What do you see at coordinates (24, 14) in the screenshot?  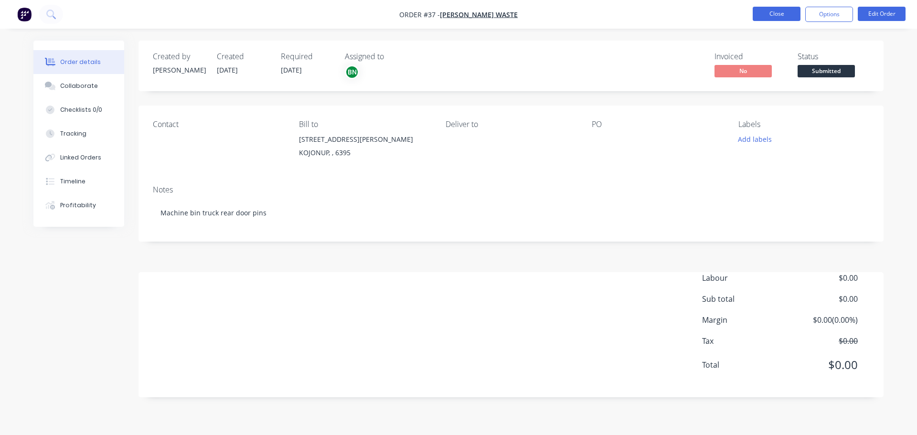 I see `img: Factory` at bounding box center [24, 14].